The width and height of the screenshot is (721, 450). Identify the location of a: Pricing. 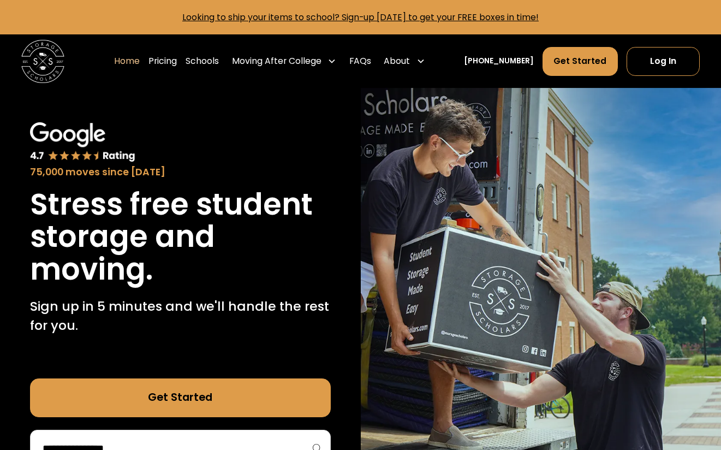
(163, 61).